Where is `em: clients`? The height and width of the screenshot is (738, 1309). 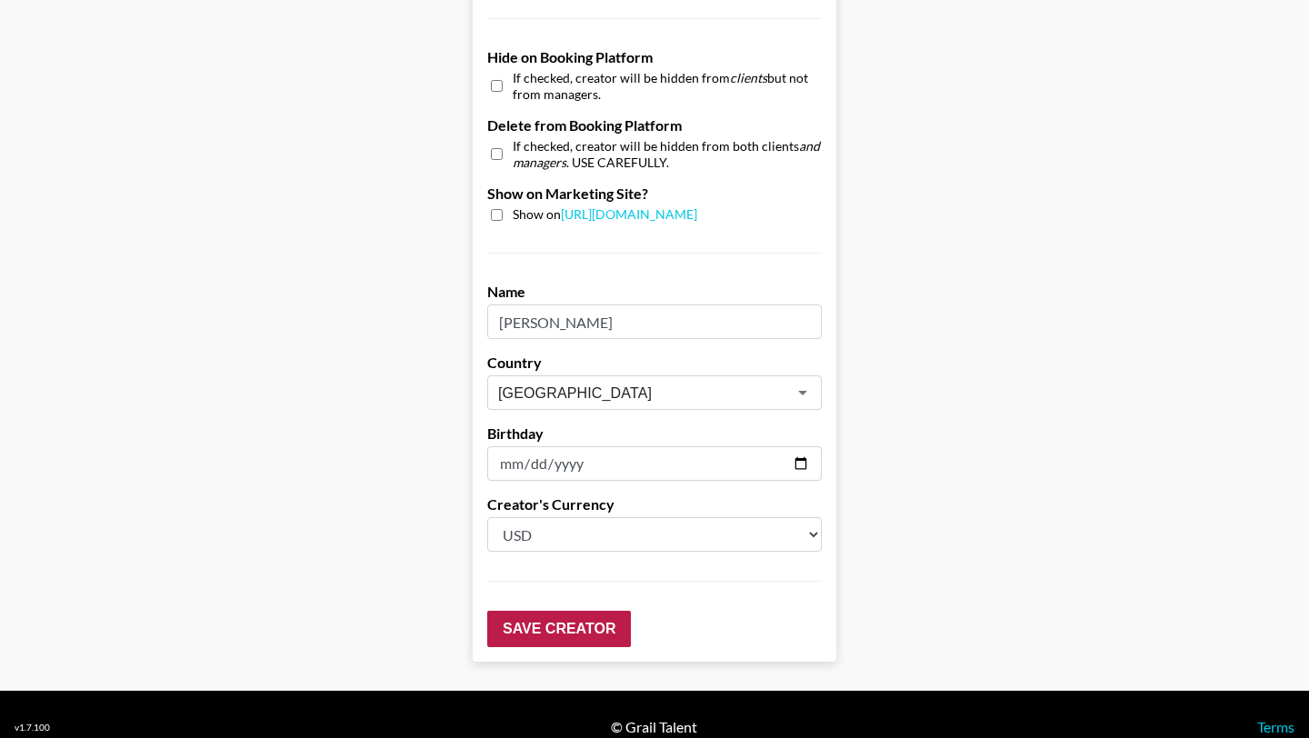
em: clients is located at coordinates (748, 77).